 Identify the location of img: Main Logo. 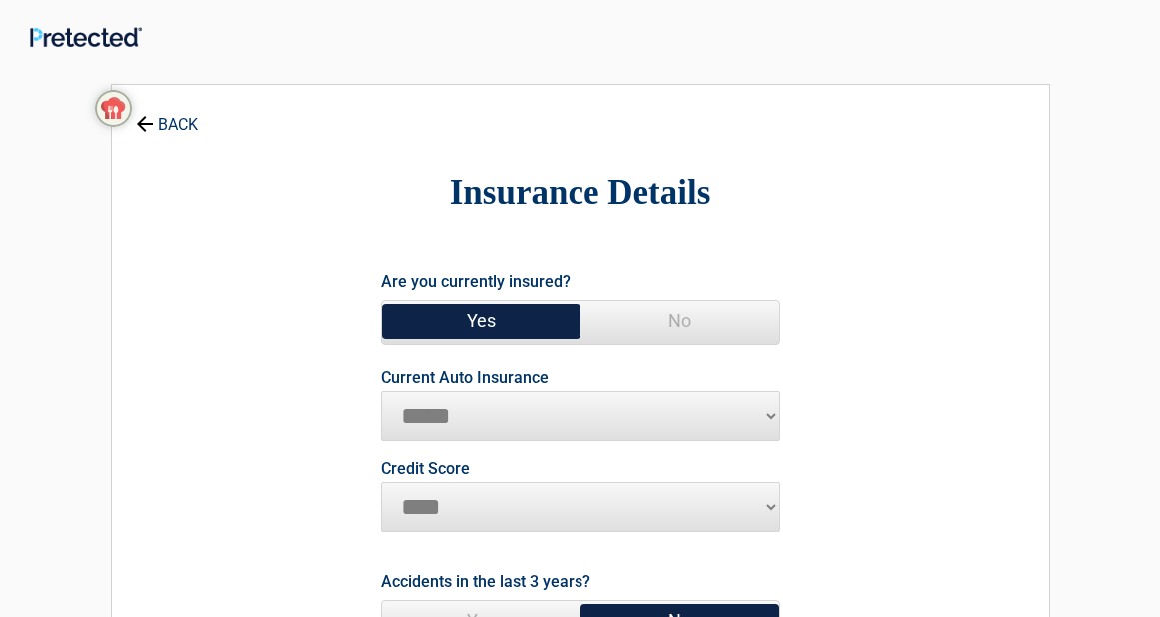
(86, 37).